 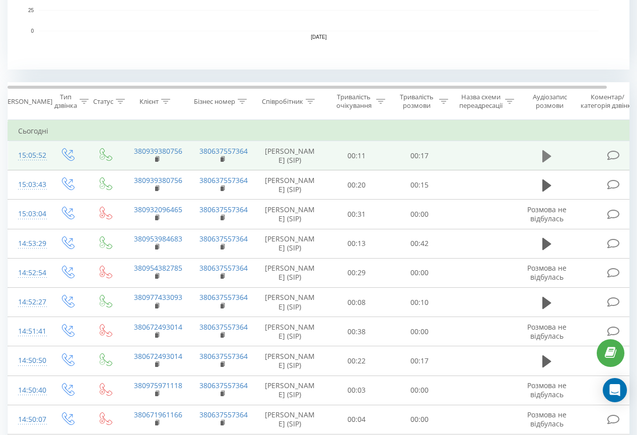 I want to click on div: 14:50:40, so click(x=28, y=390).